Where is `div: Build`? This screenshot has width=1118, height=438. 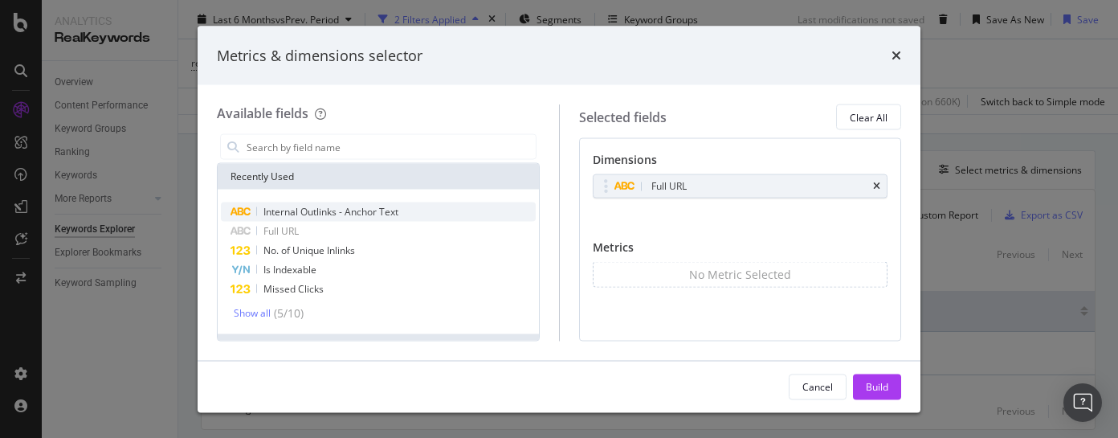 div: Build is located at coordinates (877, 386).